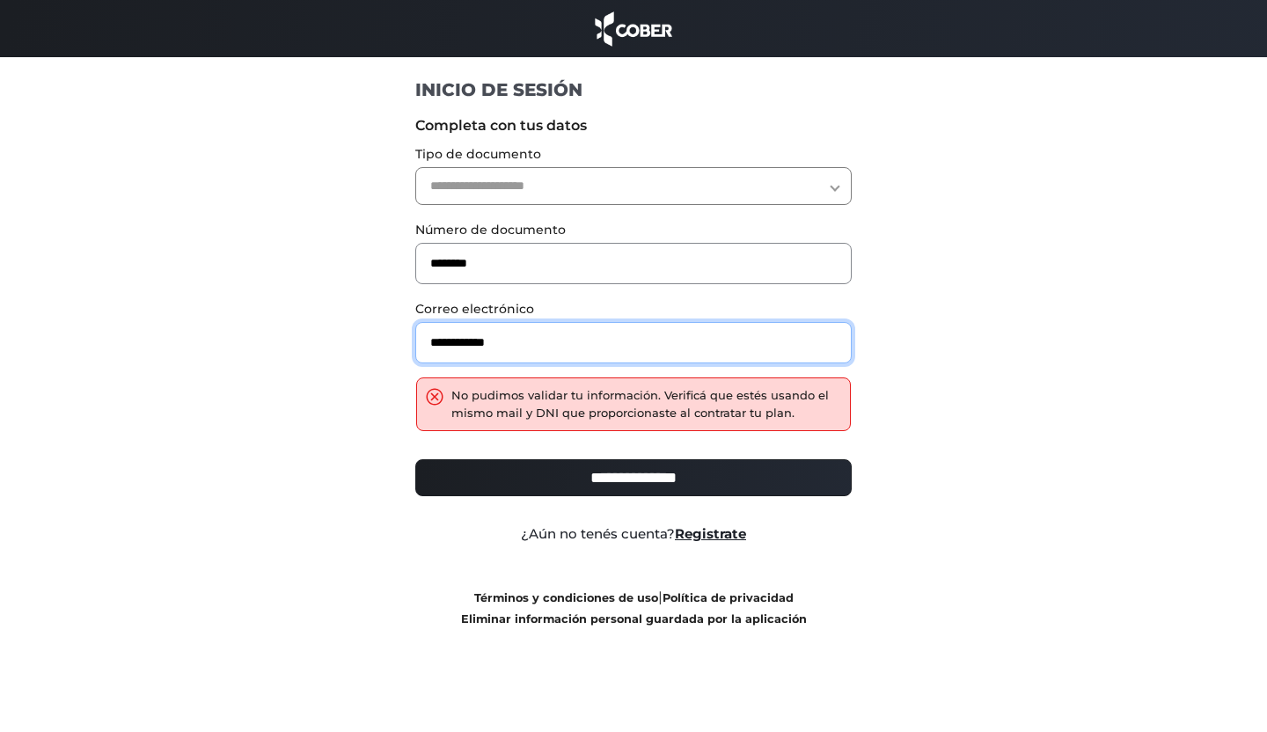  Describe the element at coordinates (634, 309) in the screenshot. I see `label: Correo electrónico` at that location.